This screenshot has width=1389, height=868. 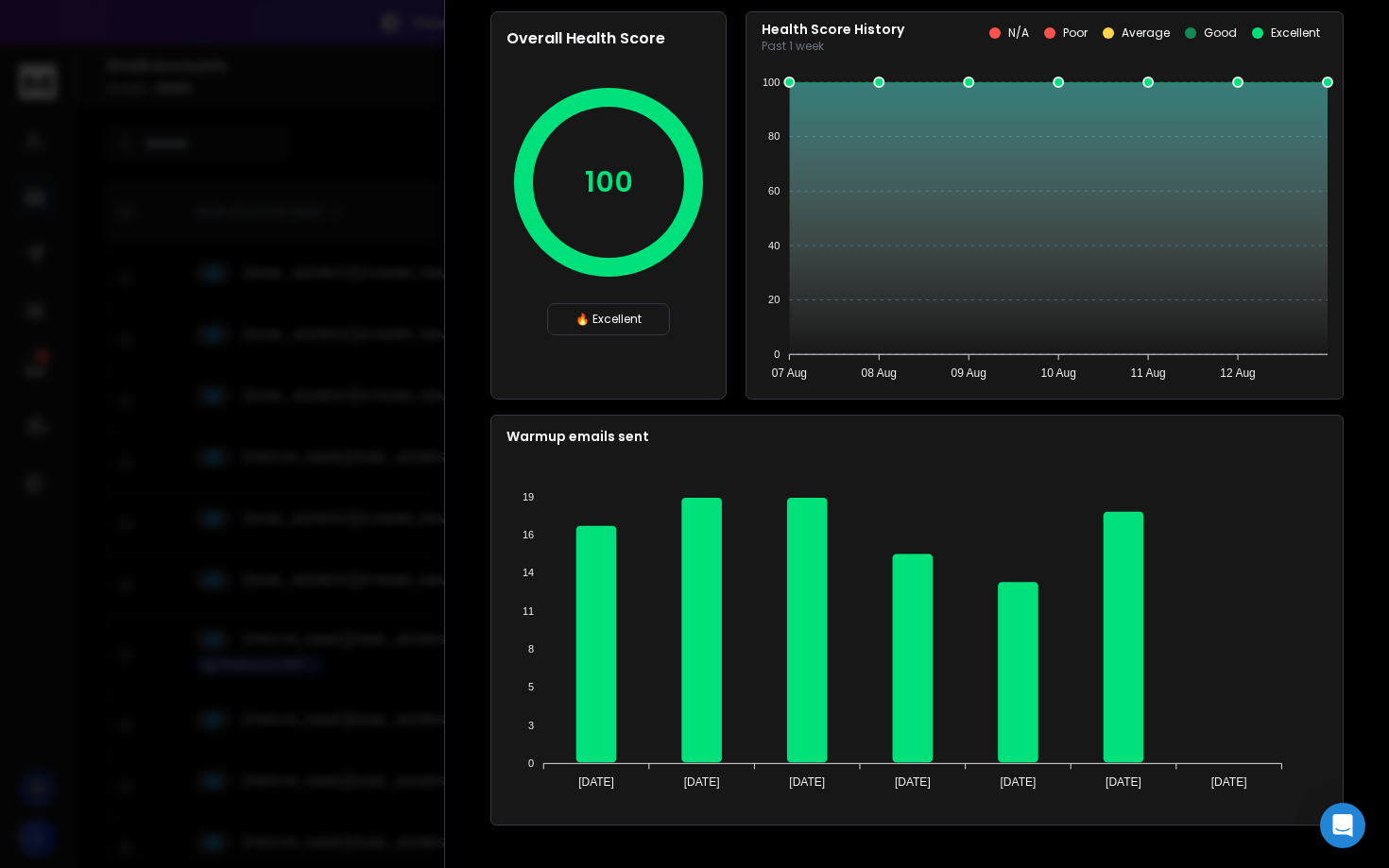 I want to click on p: N/A, so click(x=1018, y=33).